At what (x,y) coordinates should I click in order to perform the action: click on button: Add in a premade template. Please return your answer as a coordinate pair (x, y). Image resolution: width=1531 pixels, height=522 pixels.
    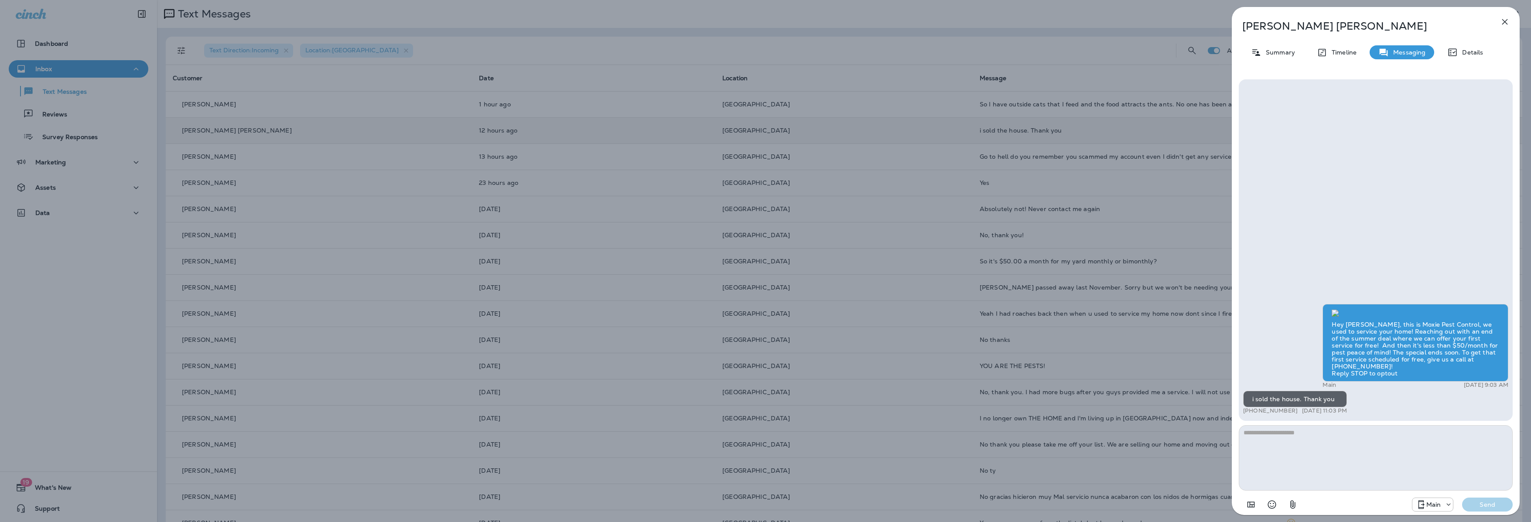
    Looking at the image, I should click on (1251, 505).